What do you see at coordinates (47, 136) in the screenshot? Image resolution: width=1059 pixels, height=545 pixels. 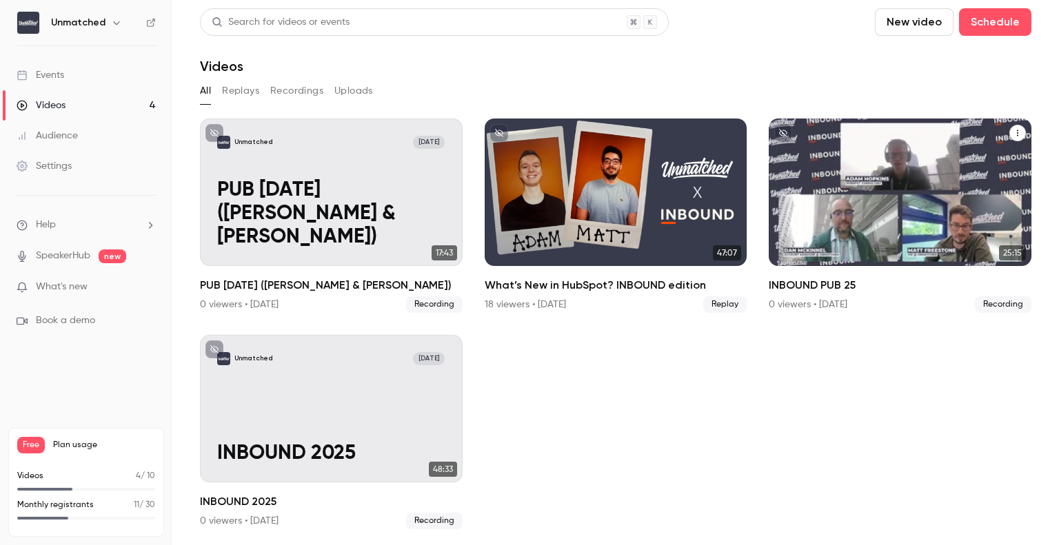 I see `div: Audience` at bounding box center [47, 136].